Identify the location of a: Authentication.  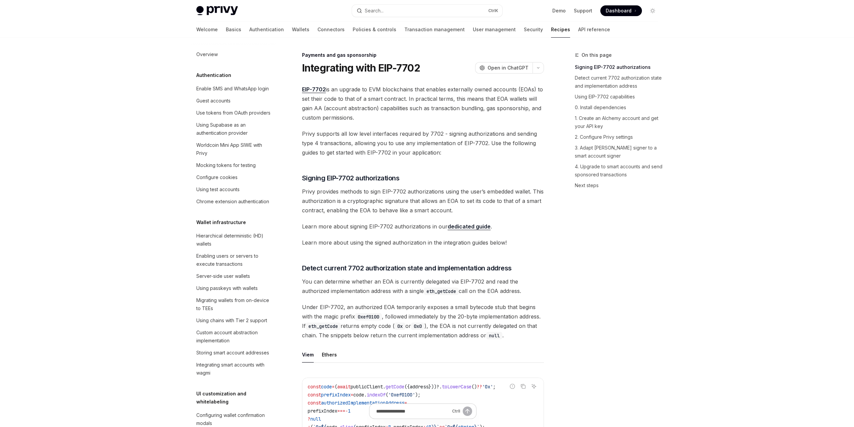
(266, 30).